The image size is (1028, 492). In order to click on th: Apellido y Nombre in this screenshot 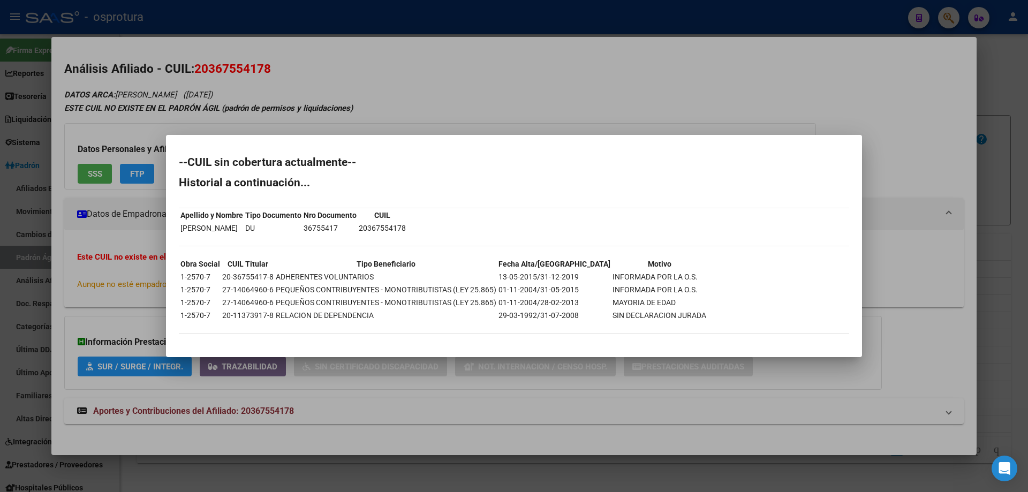, I will do `click(212, 215)`.